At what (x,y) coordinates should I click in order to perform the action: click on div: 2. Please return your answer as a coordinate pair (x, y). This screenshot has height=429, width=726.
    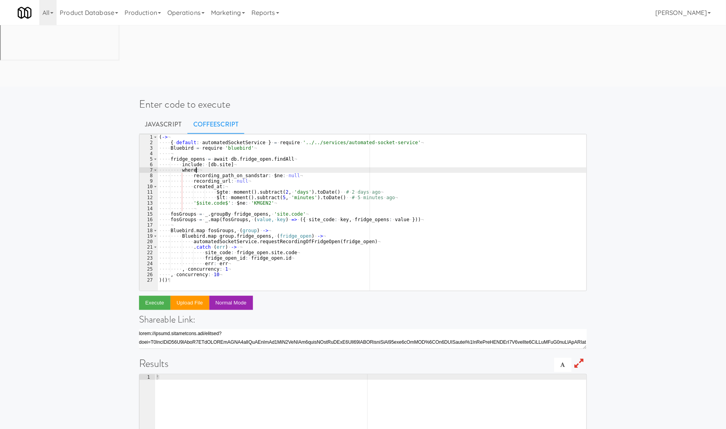
    Looking at the image, I should click on (148, 143).